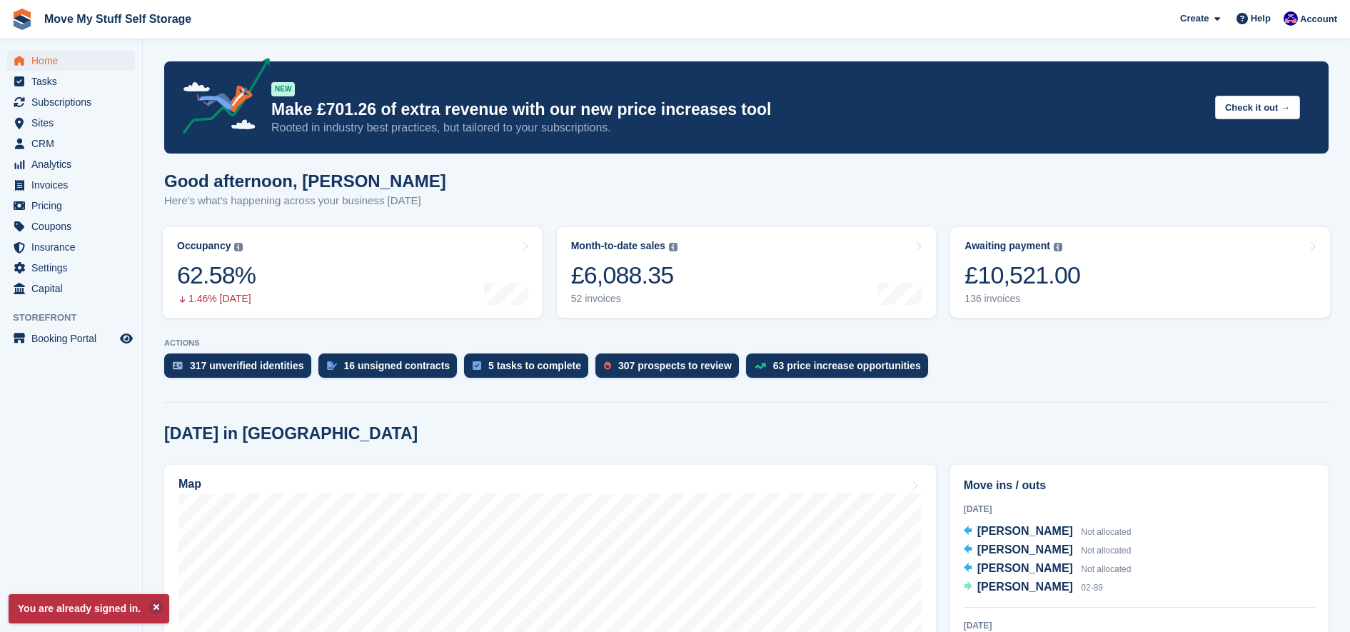 The height and width of the screenshot is (632, 1350). I want to click on a: 63 price increase opportunities, so click(840, 369).